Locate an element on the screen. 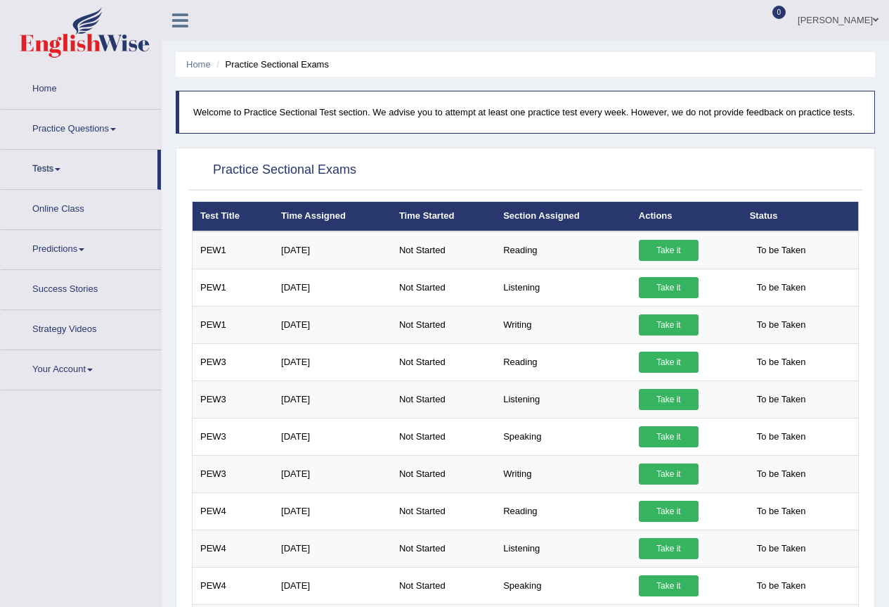  th: Status is located at coordinates (801, 217).